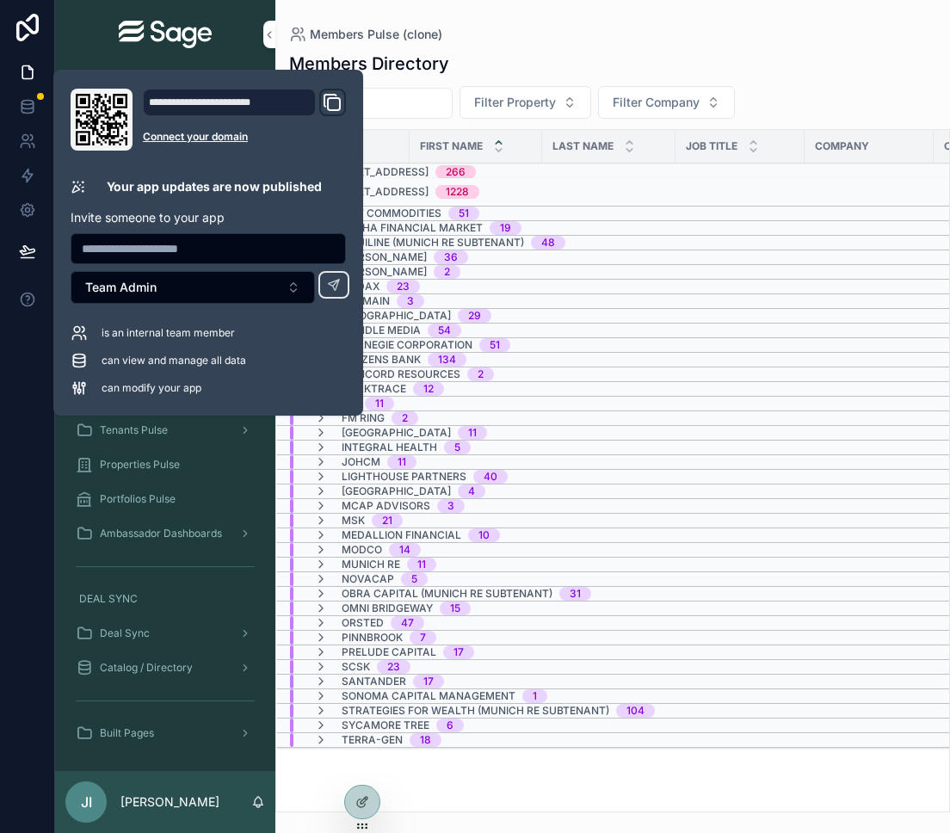  Describe the element at coordinates (451, 257) in the screenshot. I see `div: 36` at that location.